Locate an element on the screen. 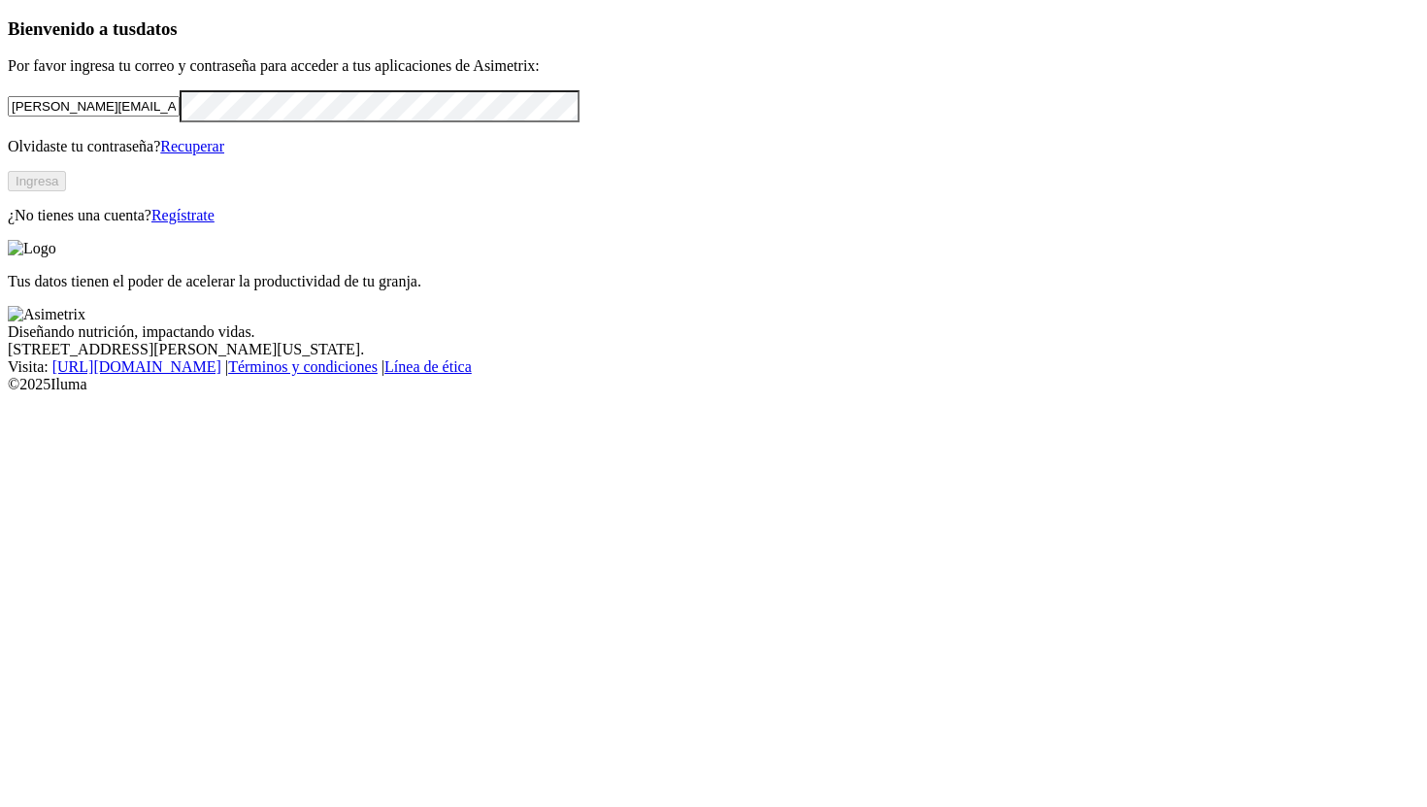 The height and width of the screenshot is (807, 1427). h3: Bienvenido a tus is located at coordinates (713, 29).